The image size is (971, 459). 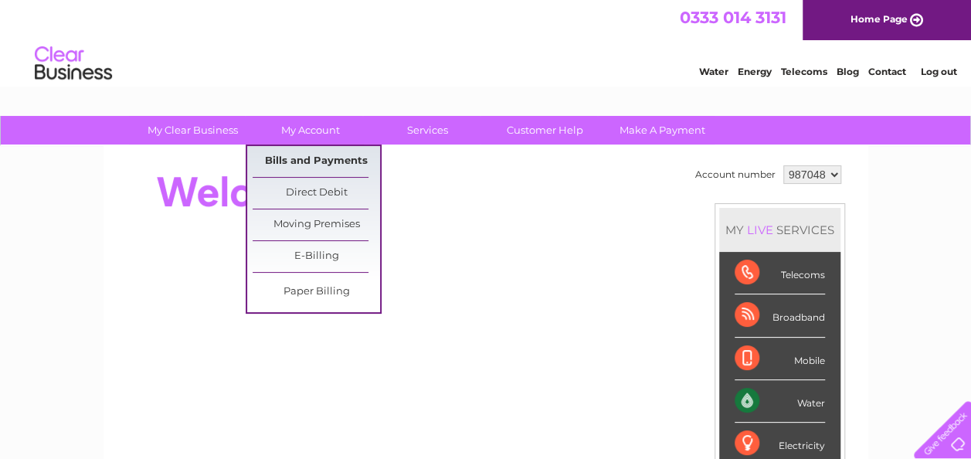 I want to click on a: Energy, so click(x=755, y=71).